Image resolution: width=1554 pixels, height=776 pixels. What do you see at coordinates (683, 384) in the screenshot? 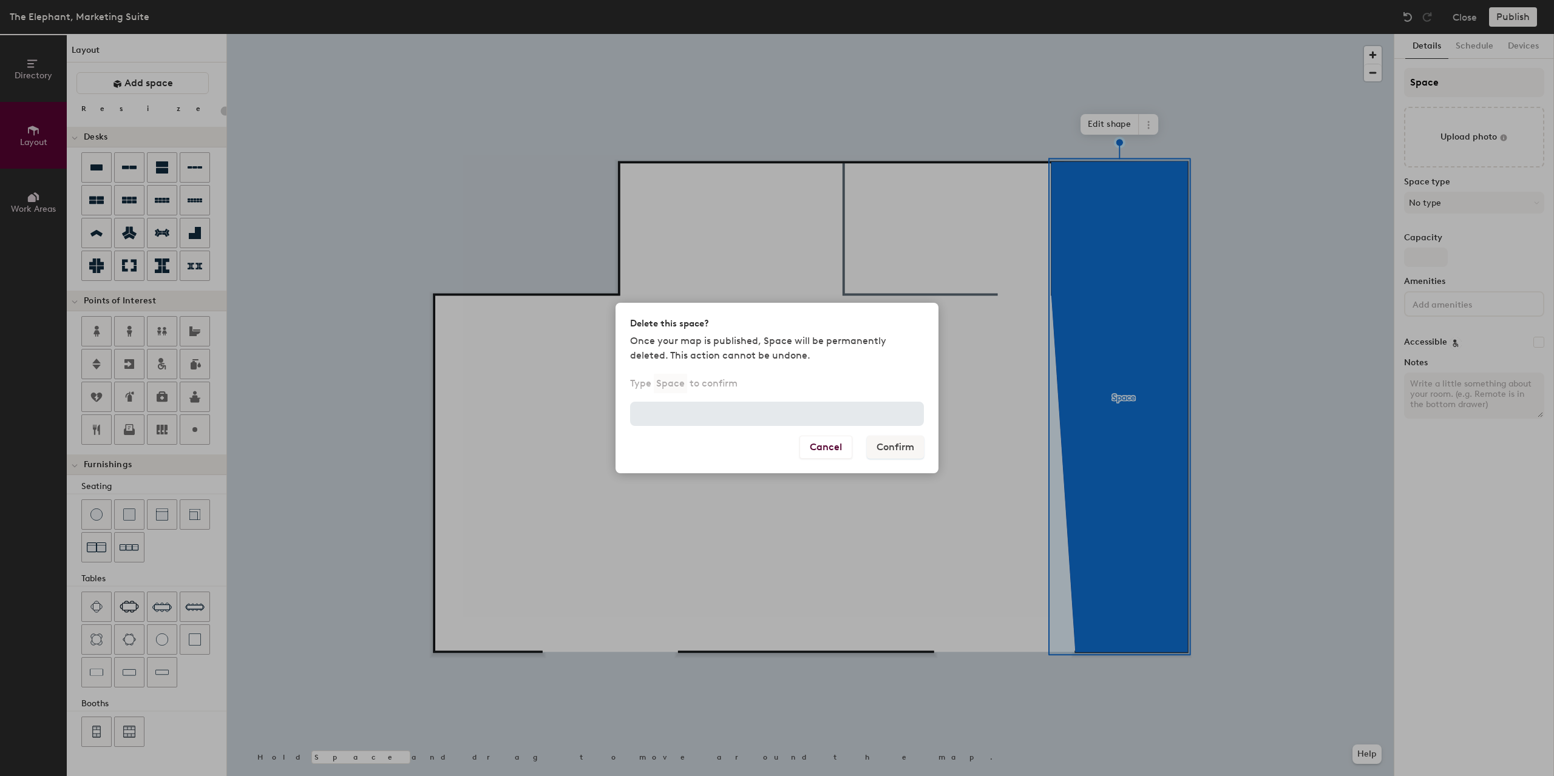
I see `p: Type to confirm` at bounding box center [683, 384].